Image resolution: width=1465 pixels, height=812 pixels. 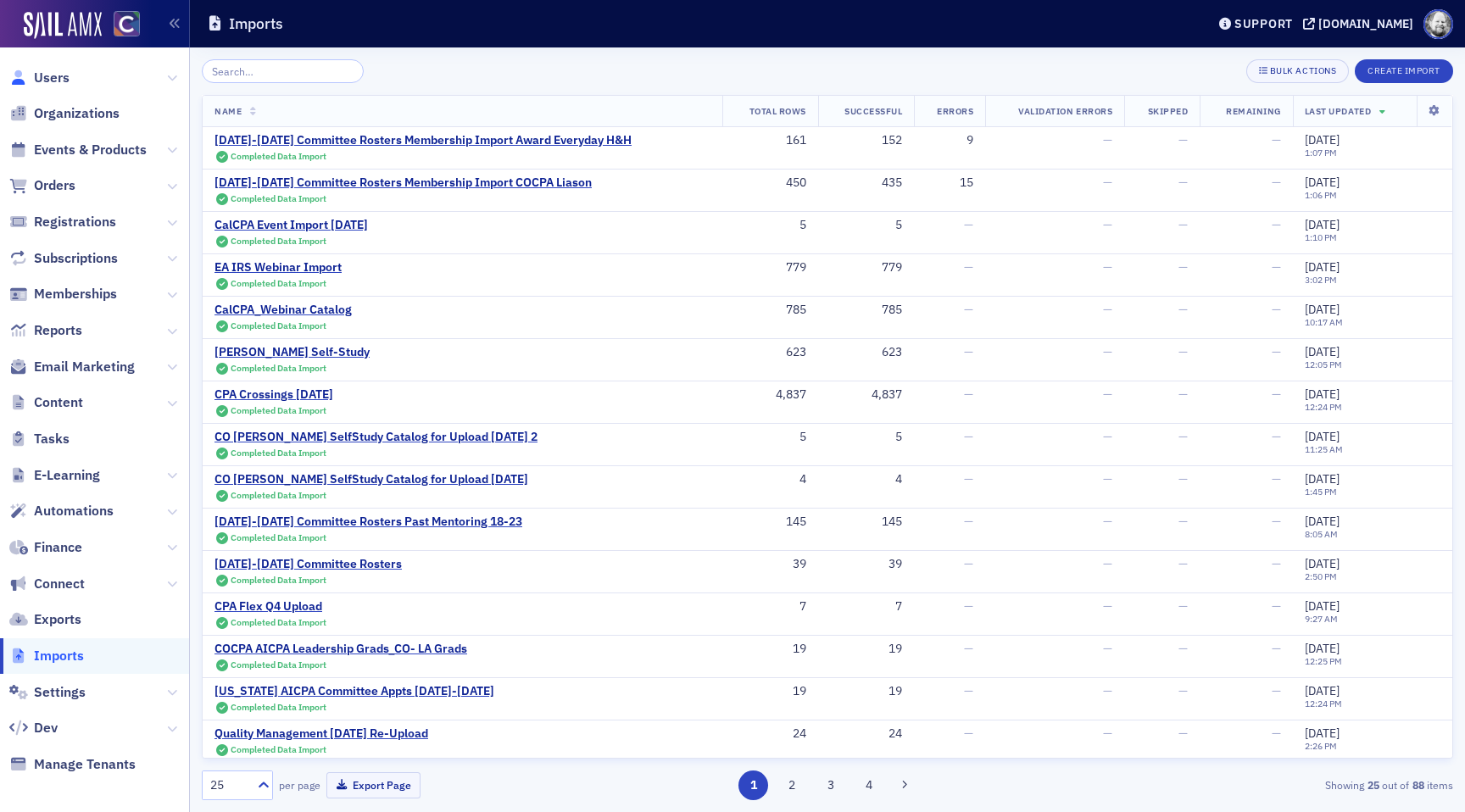 I want to click on time: 1:07 PM, so click(x=1321, y=153).